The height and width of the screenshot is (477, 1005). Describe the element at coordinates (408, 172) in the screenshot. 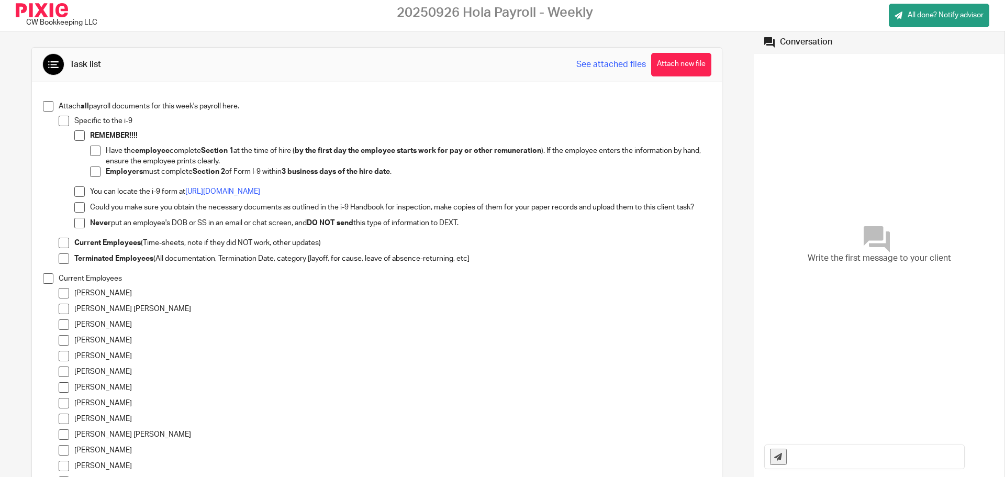

I see `p: must complete of Form I-9 within .` at that location.